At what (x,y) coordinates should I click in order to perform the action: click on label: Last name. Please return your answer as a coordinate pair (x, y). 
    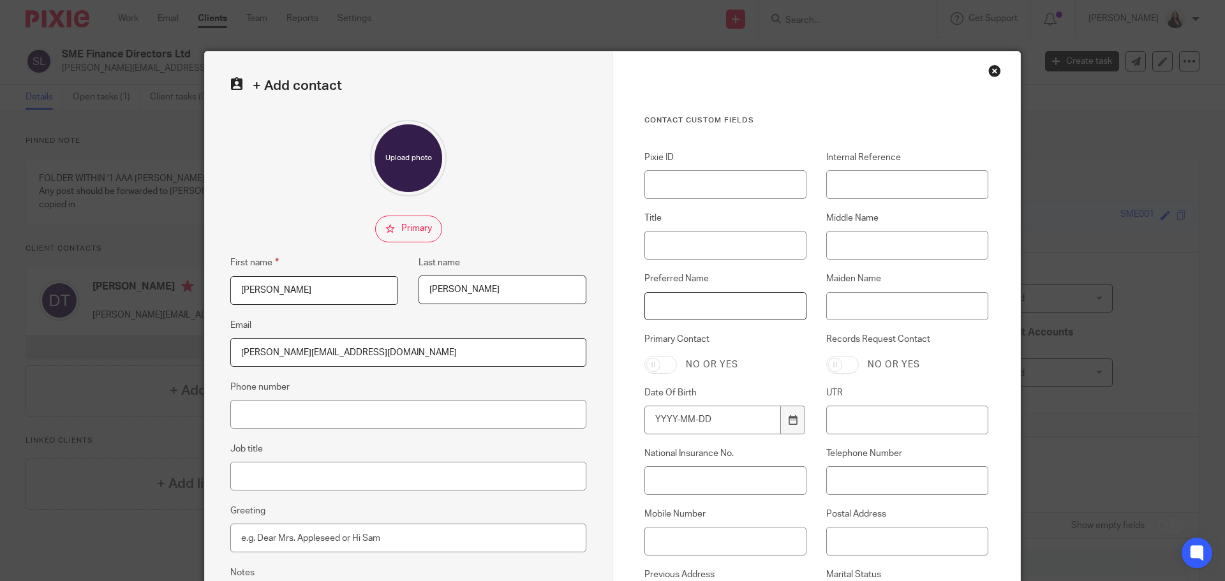
    Looking at the image, I should click on (439, 263).